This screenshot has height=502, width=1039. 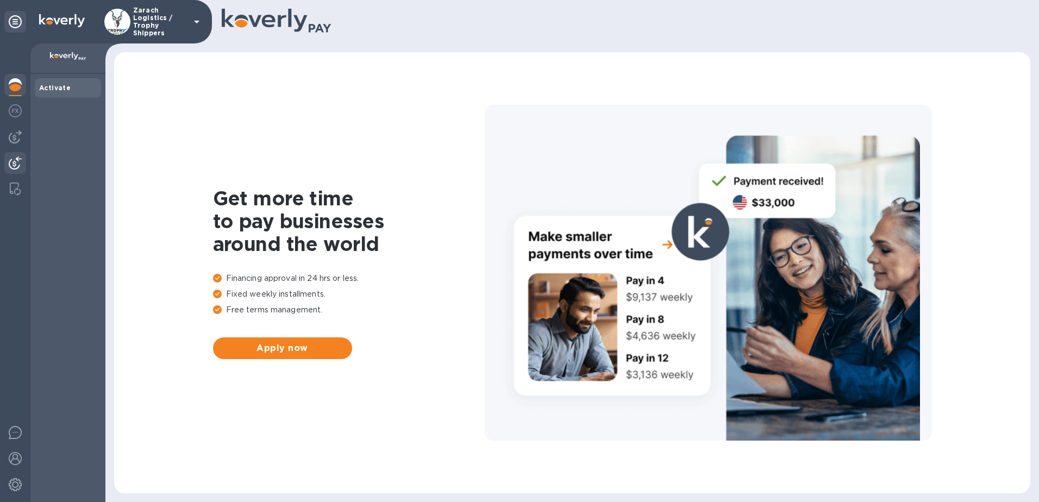 What do you see at coordinates (349, 294) in the screenshot?
I see `p: Fixed weekly installments.` at bounding box center [349, 294].